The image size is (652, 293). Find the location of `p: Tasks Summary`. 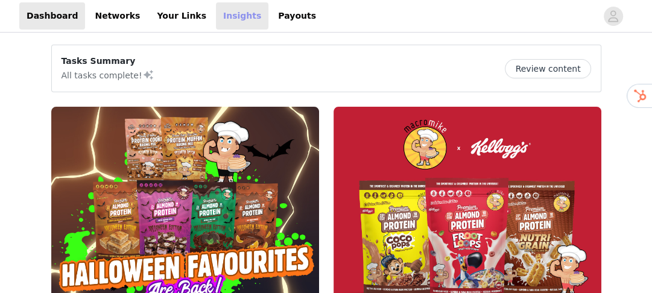

p: Tasks Summary is located at coordinates (108, 61).